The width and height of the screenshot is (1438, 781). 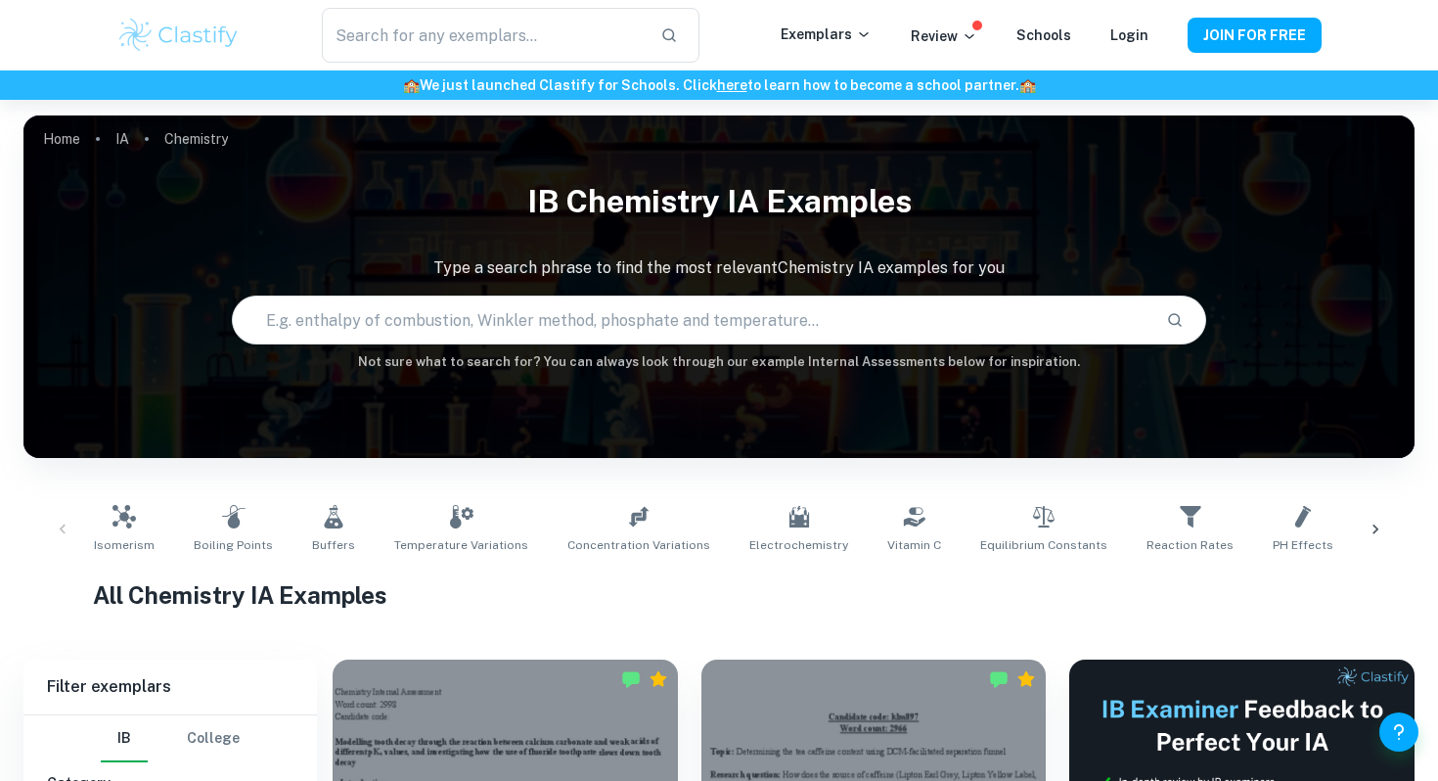 What do you see at coordinates (124, 545) in the screenshot?
I see `span: Isomerism` at bounding box center [124, 545].